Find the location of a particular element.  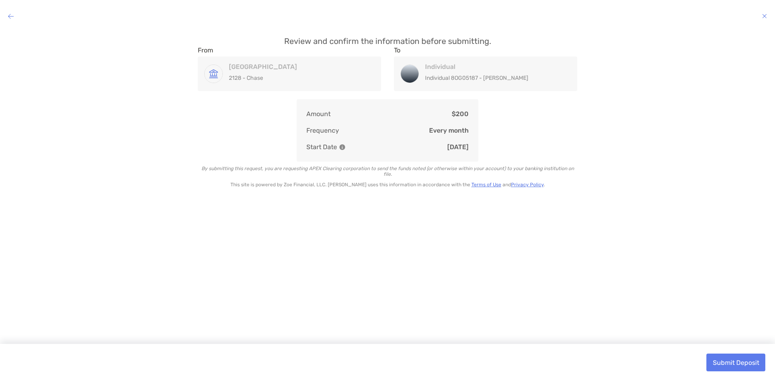

img: Information Icon is located at coordinates (342, 147).